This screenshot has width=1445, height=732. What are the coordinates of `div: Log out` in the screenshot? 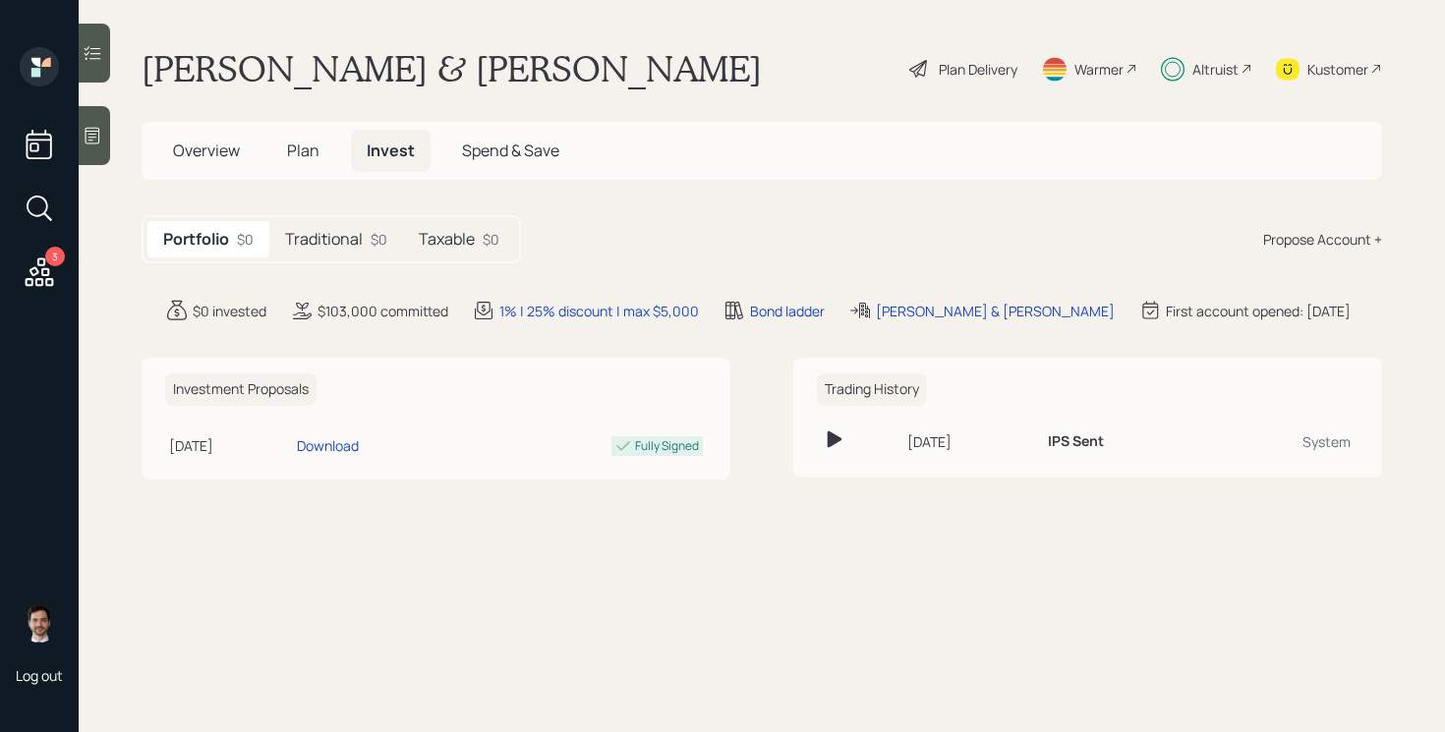 It's located at (39, 675).